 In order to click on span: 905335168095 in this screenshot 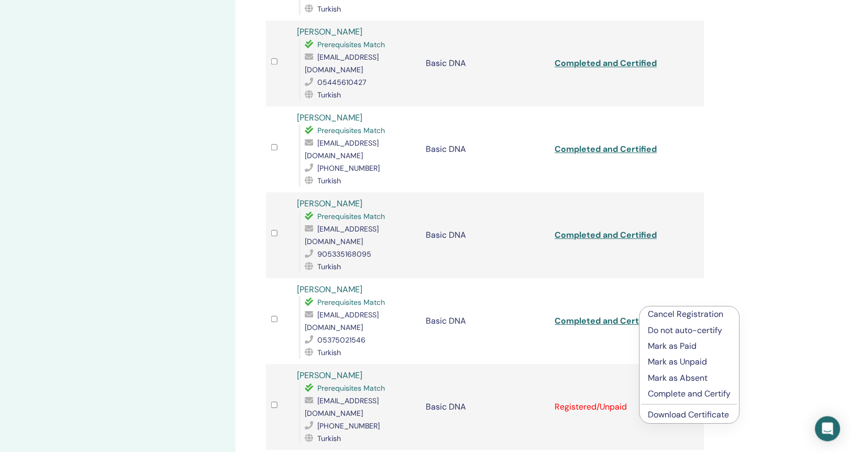, I will do `click(344, 254)`.